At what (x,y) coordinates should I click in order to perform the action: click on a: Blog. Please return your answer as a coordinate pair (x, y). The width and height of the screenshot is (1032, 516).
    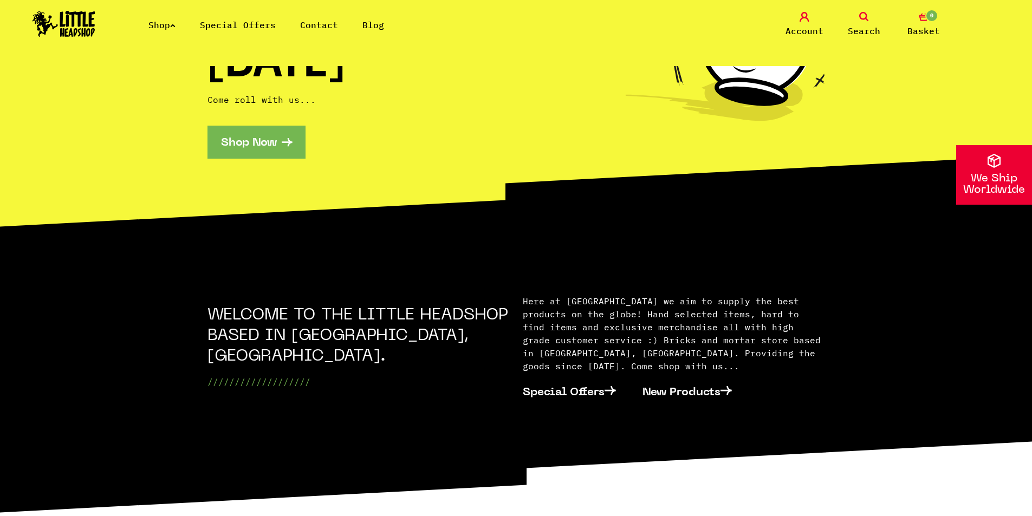
    Looking at the image, I should click on (373, 25).